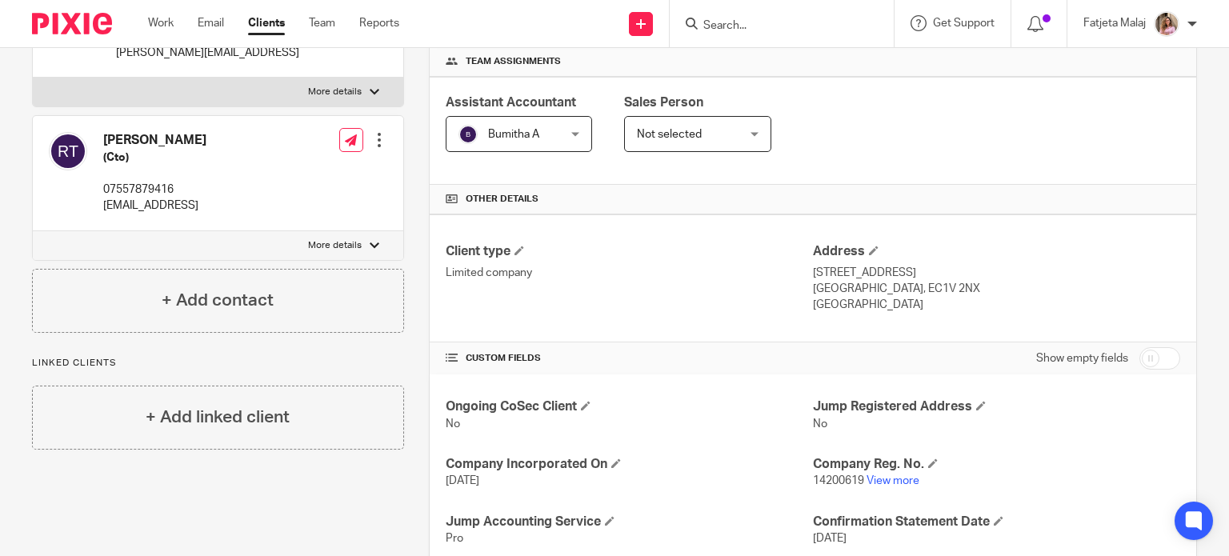  Describe the element at coordinates (629, 251) in the screenshot. I see `h4: Client type` at that location.